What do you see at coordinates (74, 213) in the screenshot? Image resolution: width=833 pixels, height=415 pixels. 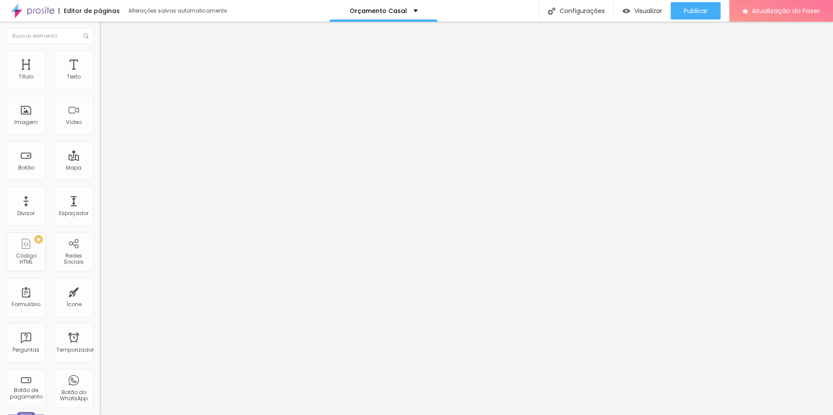 I see `font: Espaçador` at bounding box center [74, 213].